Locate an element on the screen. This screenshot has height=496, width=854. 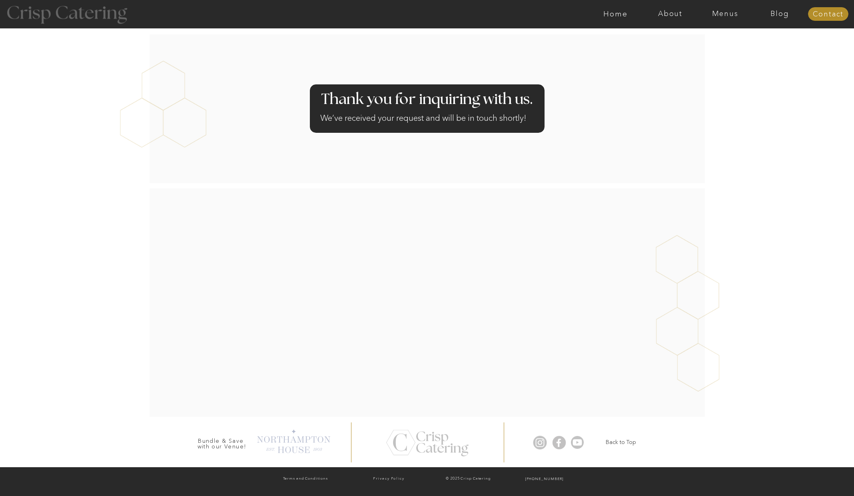
p: Back to Top is located at coordinates (620, 442).